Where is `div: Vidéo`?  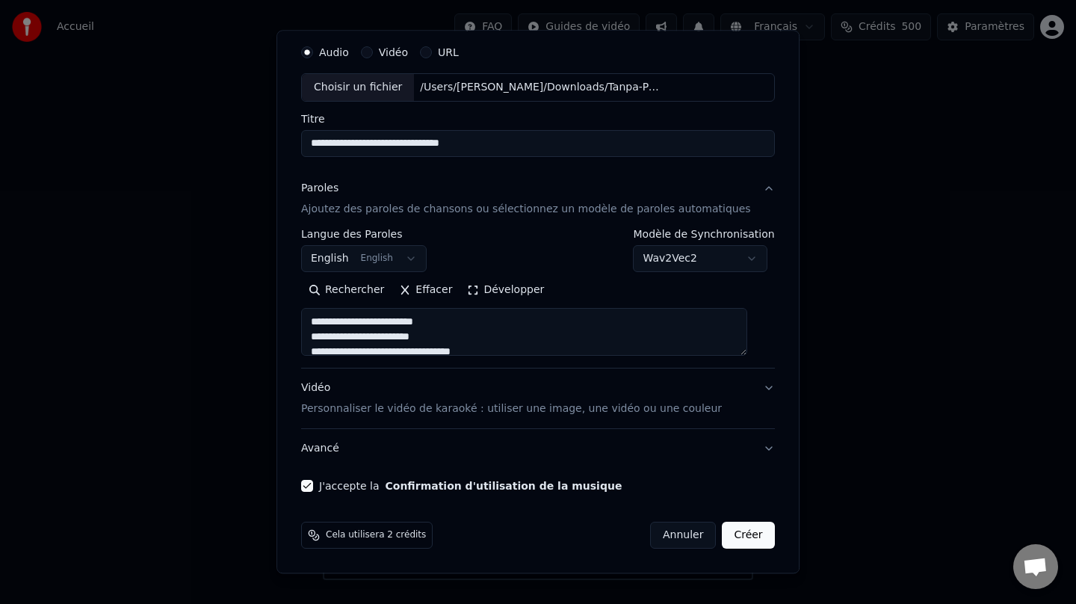
div: Vidéo is located at coordinates (511, 398).